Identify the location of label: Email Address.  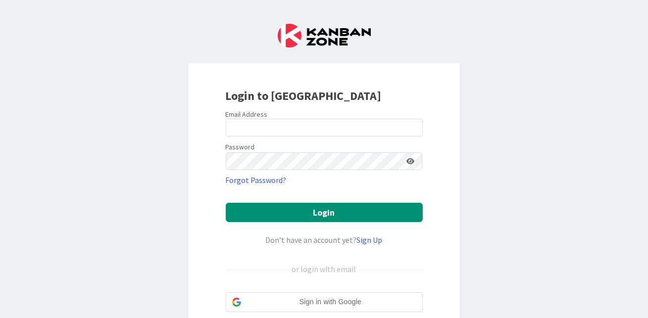
(246, 114).